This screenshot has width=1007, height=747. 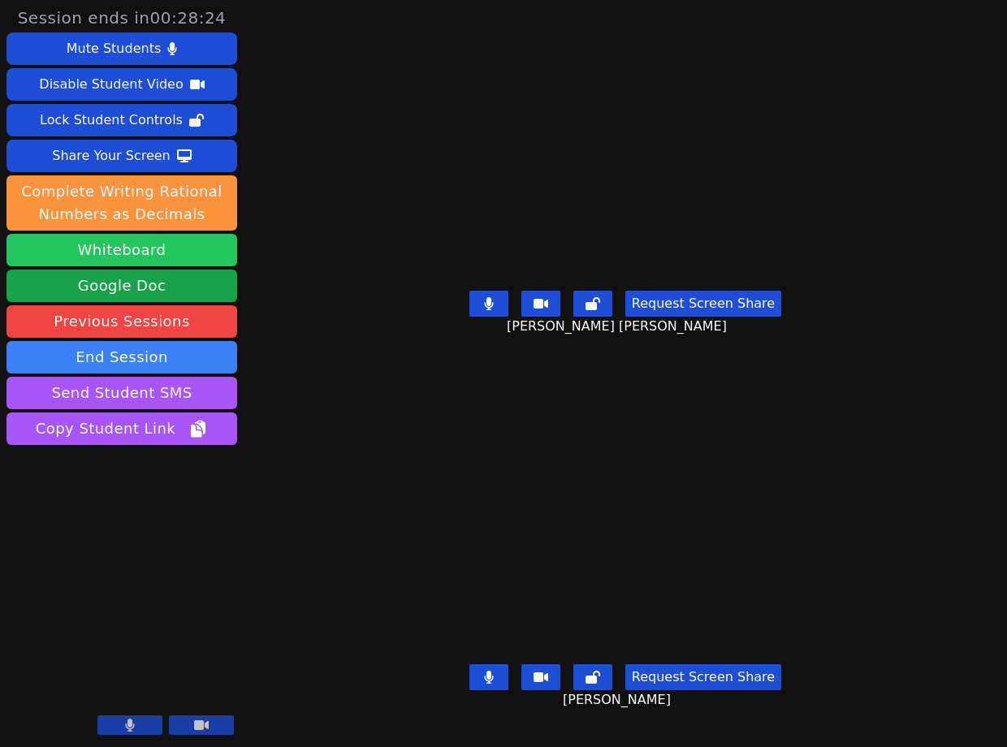 What do you see at coordinates (111, 156) in the screenshot?
I see `div: Share Your Screen` at bounding box center [111, 156].